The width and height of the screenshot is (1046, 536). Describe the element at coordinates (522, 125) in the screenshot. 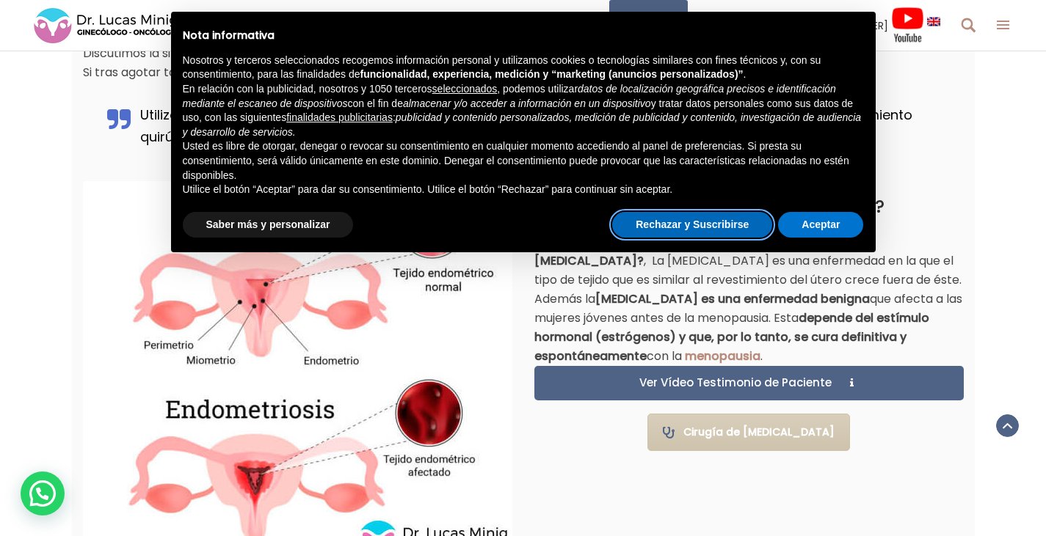

I see `em: publicidad y contenido personalizados, medición de publicidad y contenido, investigación de audie...` at that location.